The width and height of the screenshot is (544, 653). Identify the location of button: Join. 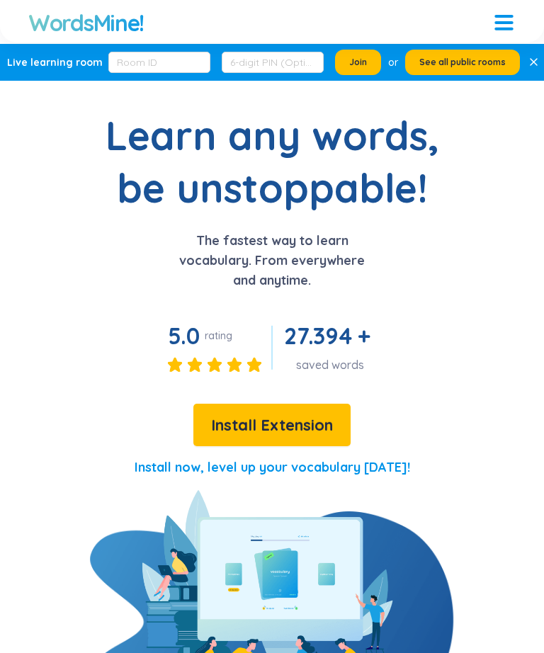
(358, 62).